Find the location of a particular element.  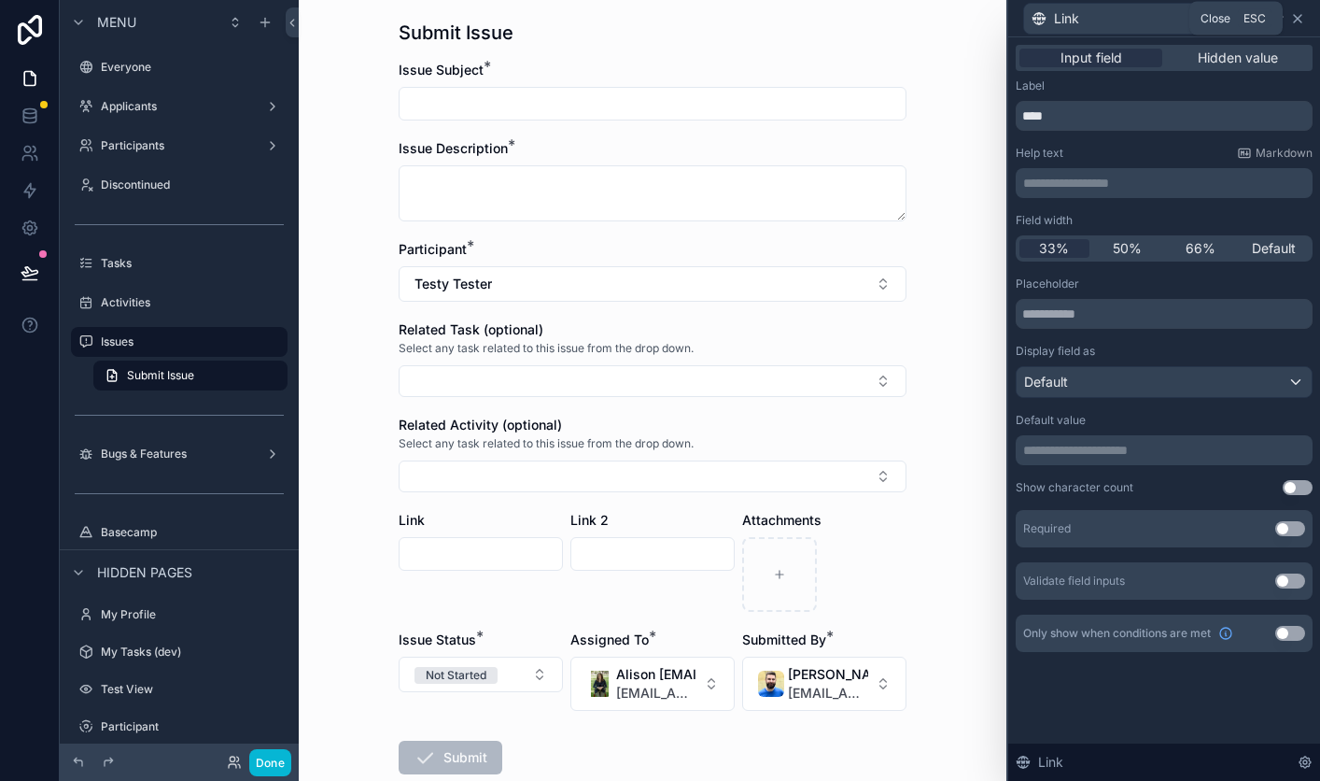

a: Test View is located at coordinates (179, 689).